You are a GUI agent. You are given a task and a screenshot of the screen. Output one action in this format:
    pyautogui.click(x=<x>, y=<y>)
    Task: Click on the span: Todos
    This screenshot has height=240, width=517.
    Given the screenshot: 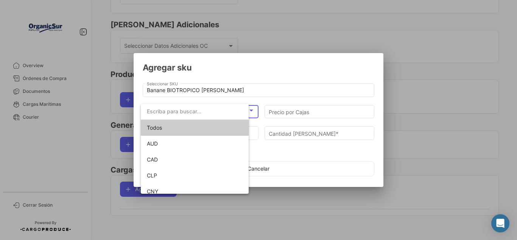 What is the action you would take?
    pyautogui.click(x=195, y=128)
    